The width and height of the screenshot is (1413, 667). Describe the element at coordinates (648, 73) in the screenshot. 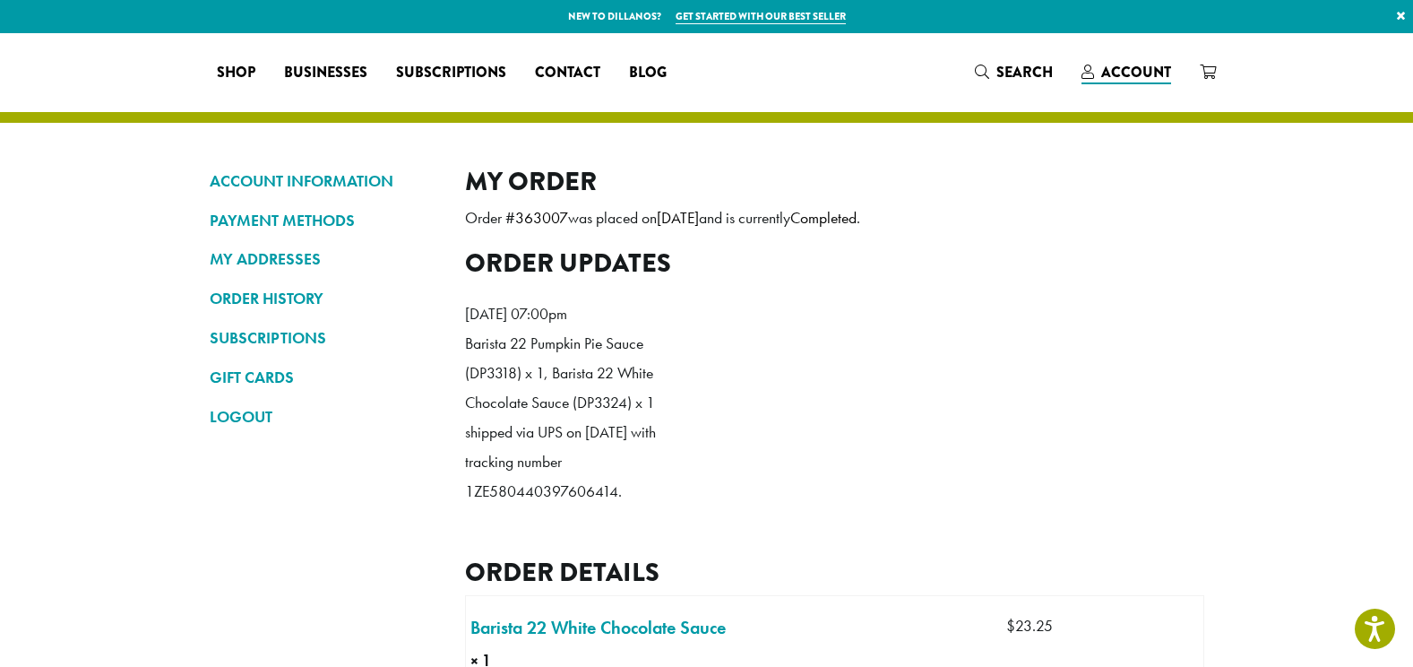

I see `span: Blog` at that location.